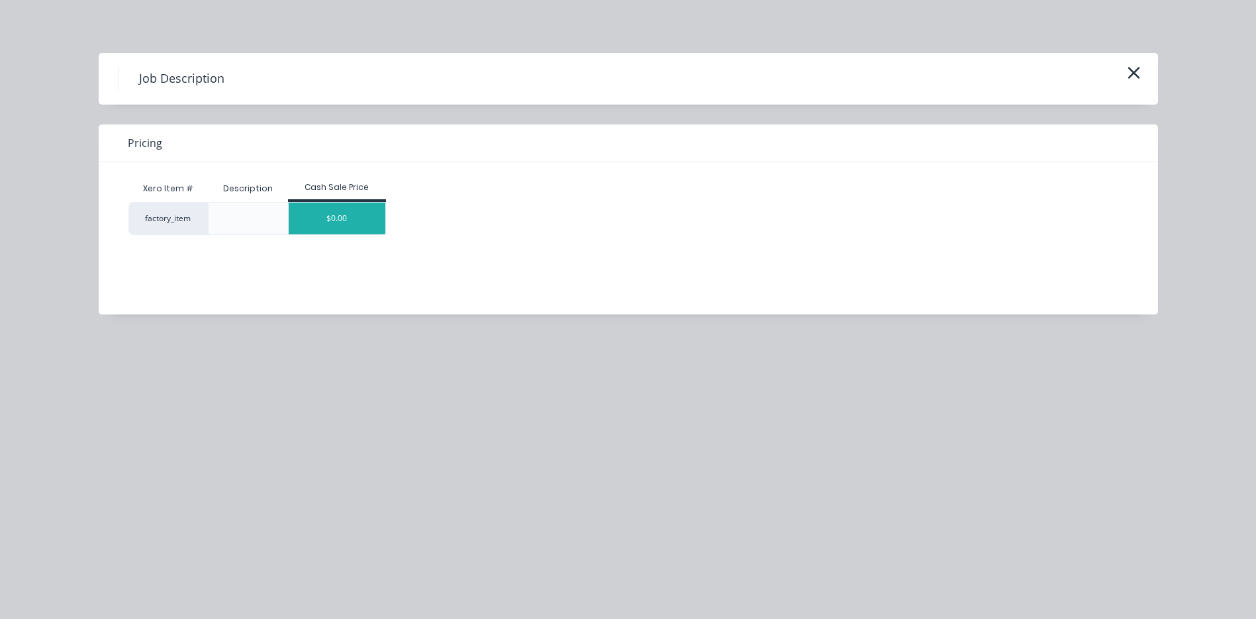 Image resolution: width=1256 pixels, height=619 pixels. Describe the element at coordinates (181, 79) in the screenshot. I see `h4: Job Description` at that location.